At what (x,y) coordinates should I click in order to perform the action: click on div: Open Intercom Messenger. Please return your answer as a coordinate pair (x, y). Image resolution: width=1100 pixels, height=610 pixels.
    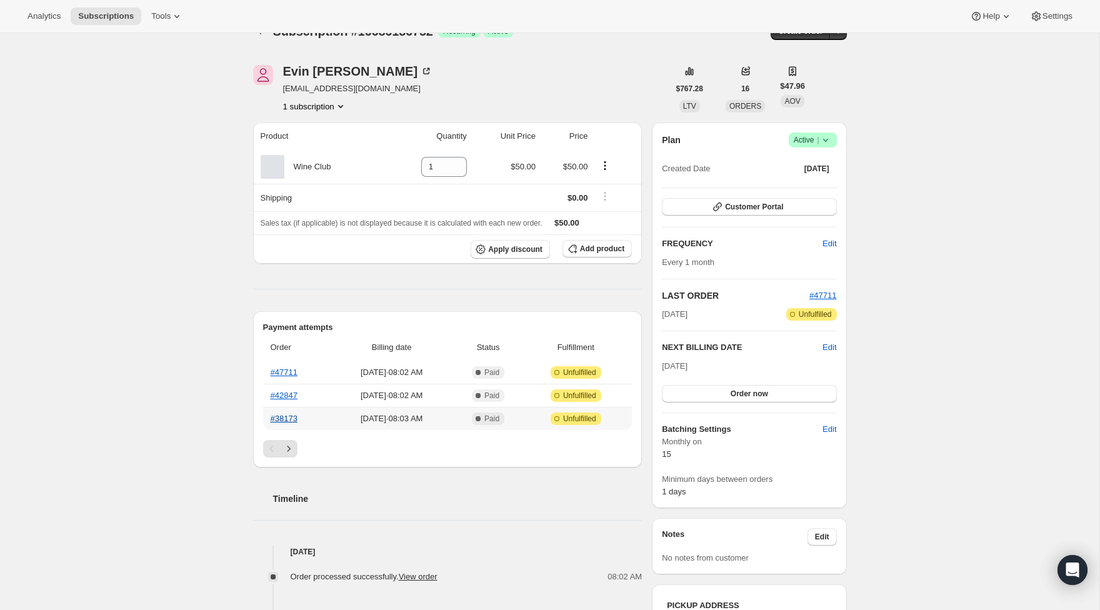
    Looking at the image, I should click on (1072, 570).